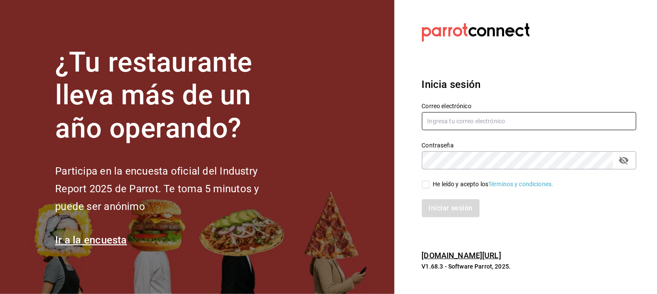 The image size is (657, 294). I want to click on h3: Inicia sesión, so click(529, 84).